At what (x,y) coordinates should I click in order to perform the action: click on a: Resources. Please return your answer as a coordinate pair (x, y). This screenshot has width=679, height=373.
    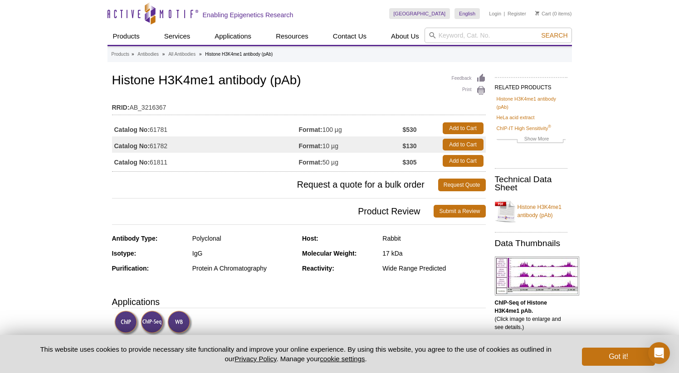
    Looking at the image, I should click on (292, 36).